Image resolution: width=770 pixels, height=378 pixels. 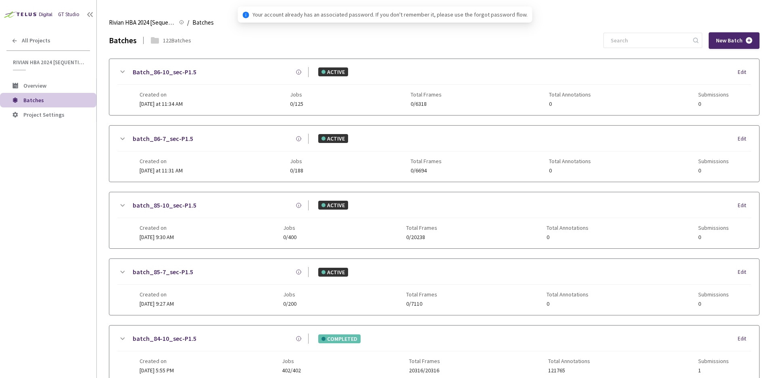 What do you see at coordinates (163, 272) in the screenshot?
I see `a: batch_85-7_sec-P1.5` at bounding box center [163, 272].